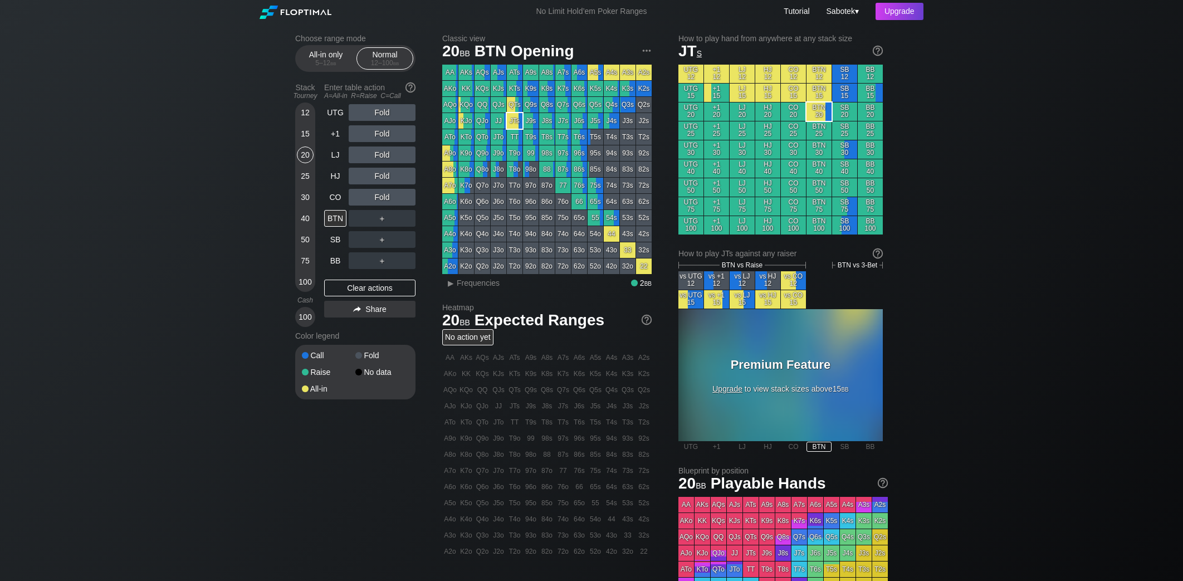  What do you see at coordinates (466, 169) in the screenshot?
I see `div: K8o` at bounding box center [466, 169].